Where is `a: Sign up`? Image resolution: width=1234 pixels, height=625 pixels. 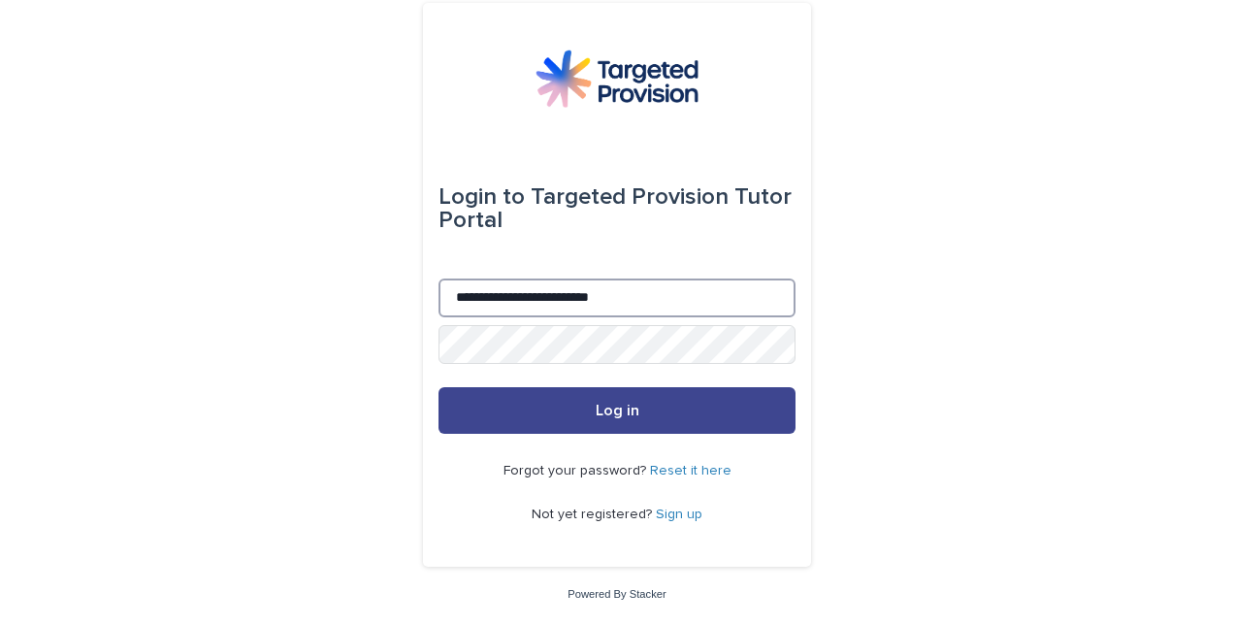
a: Sign up is located at coordinates (679, 514).